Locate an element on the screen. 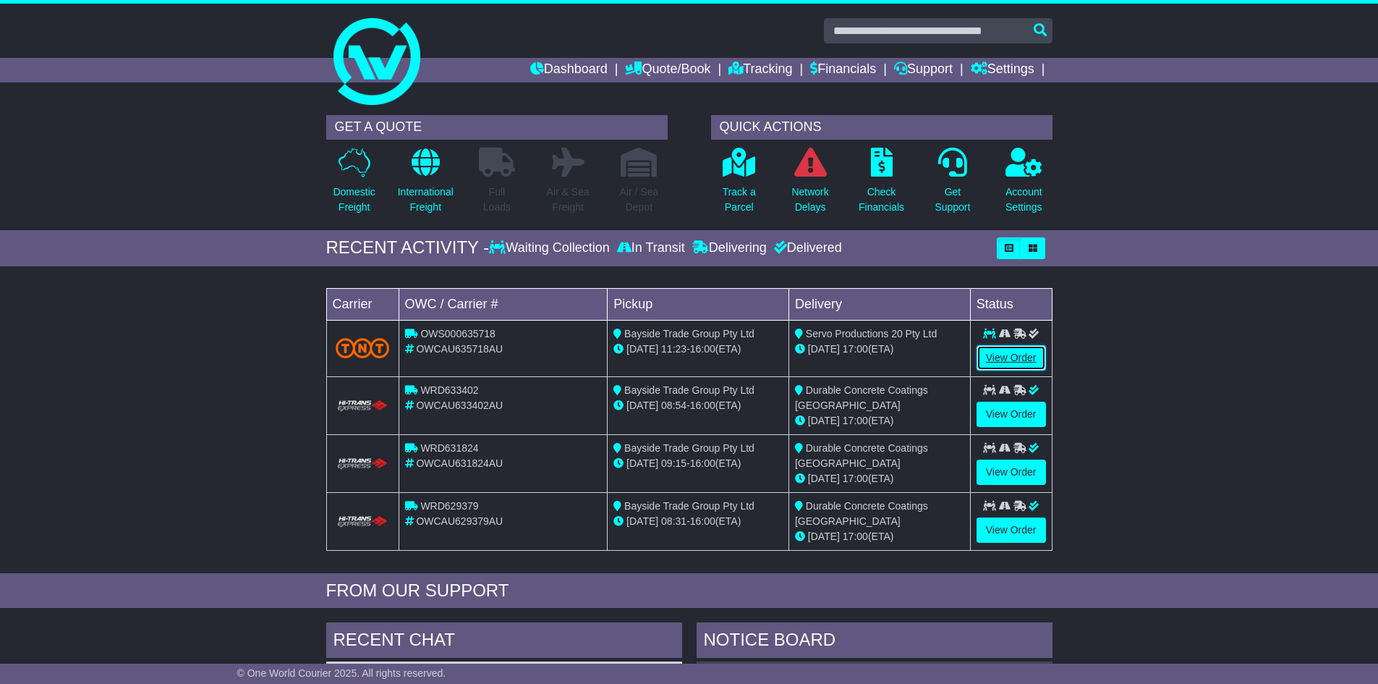 The height and width of the screenshot is (684, 1378). span: 08:54 is located at coordinates (674, 405).